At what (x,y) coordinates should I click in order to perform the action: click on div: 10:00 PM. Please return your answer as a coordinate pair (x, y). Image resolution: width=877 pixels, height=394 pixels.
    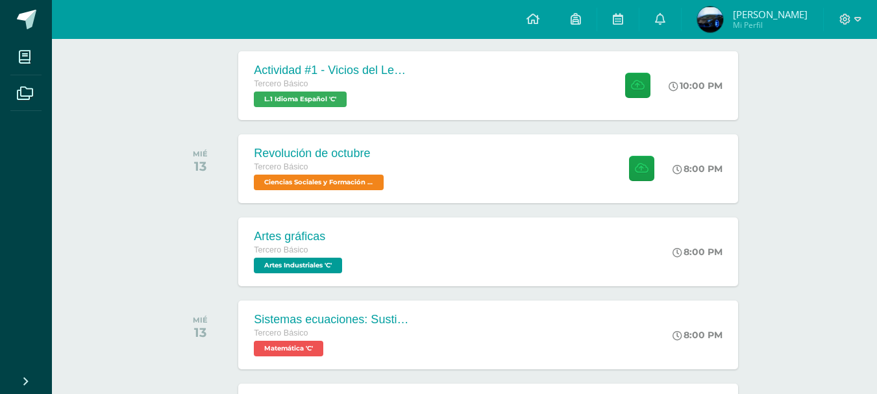
    Looking at the image, I should click on (695, 86).